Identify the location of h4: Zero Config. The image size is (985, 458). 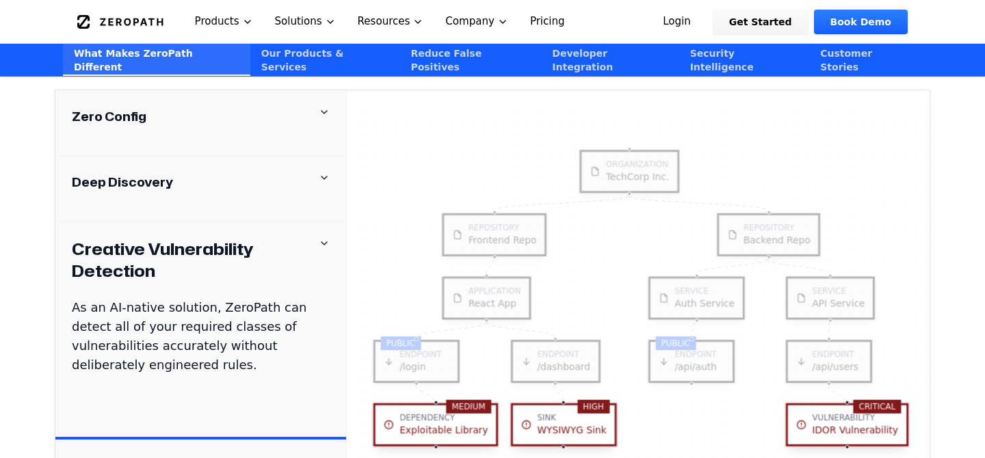
(109, 116).